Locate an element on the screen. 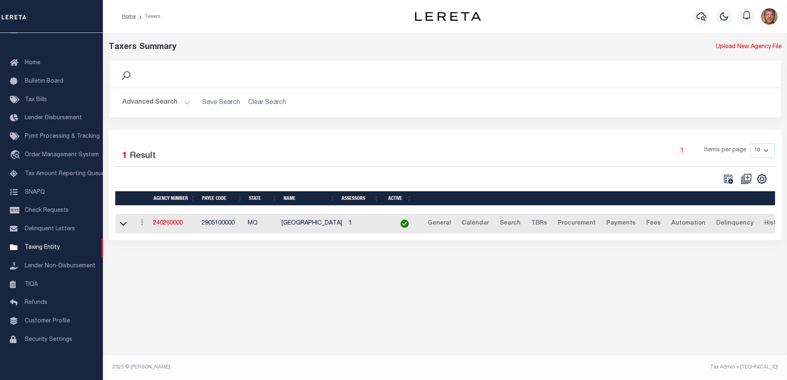 The width and height of the screenshot is (787, 380). span: Lender Disbursement is located at coordinates (53, 118).